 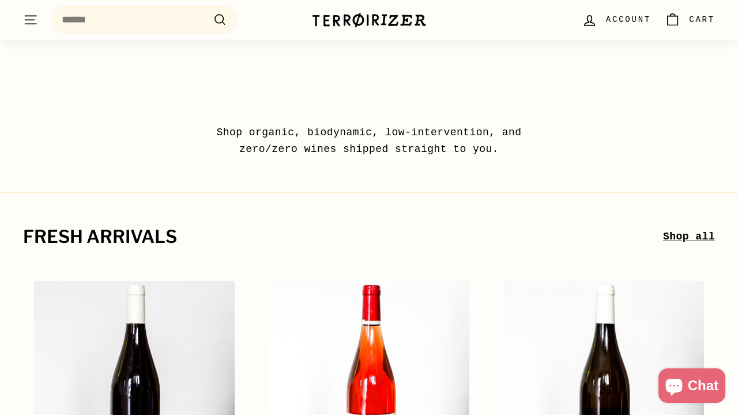 I want to click on a: Account, so click(x=616, y=20).